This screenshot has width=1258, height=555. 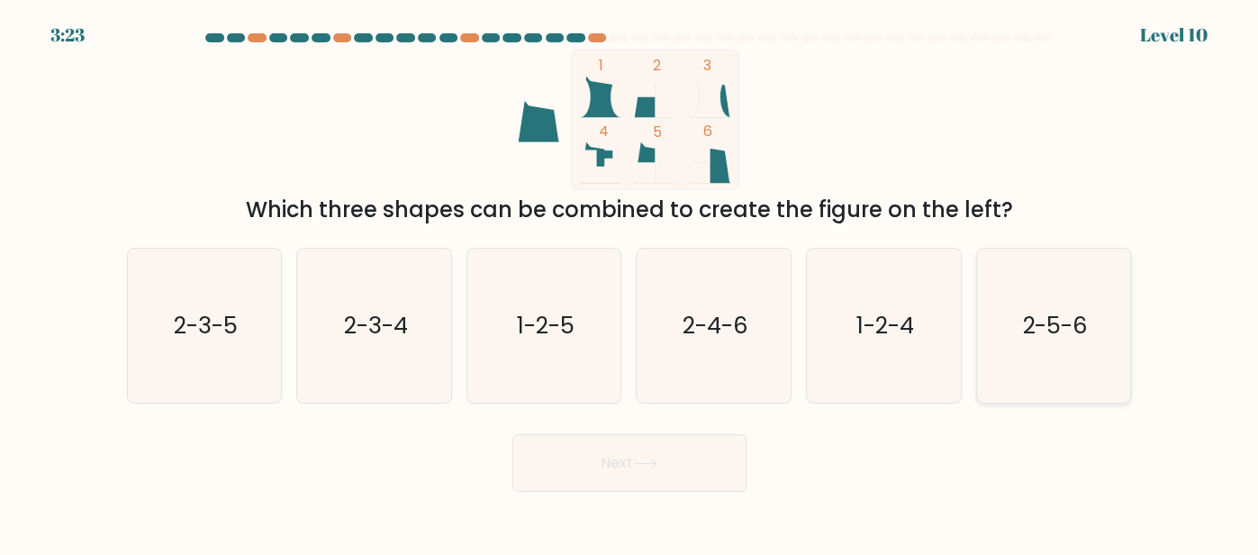 I want to click on div: Level 10, so click(x=1174, y=35).